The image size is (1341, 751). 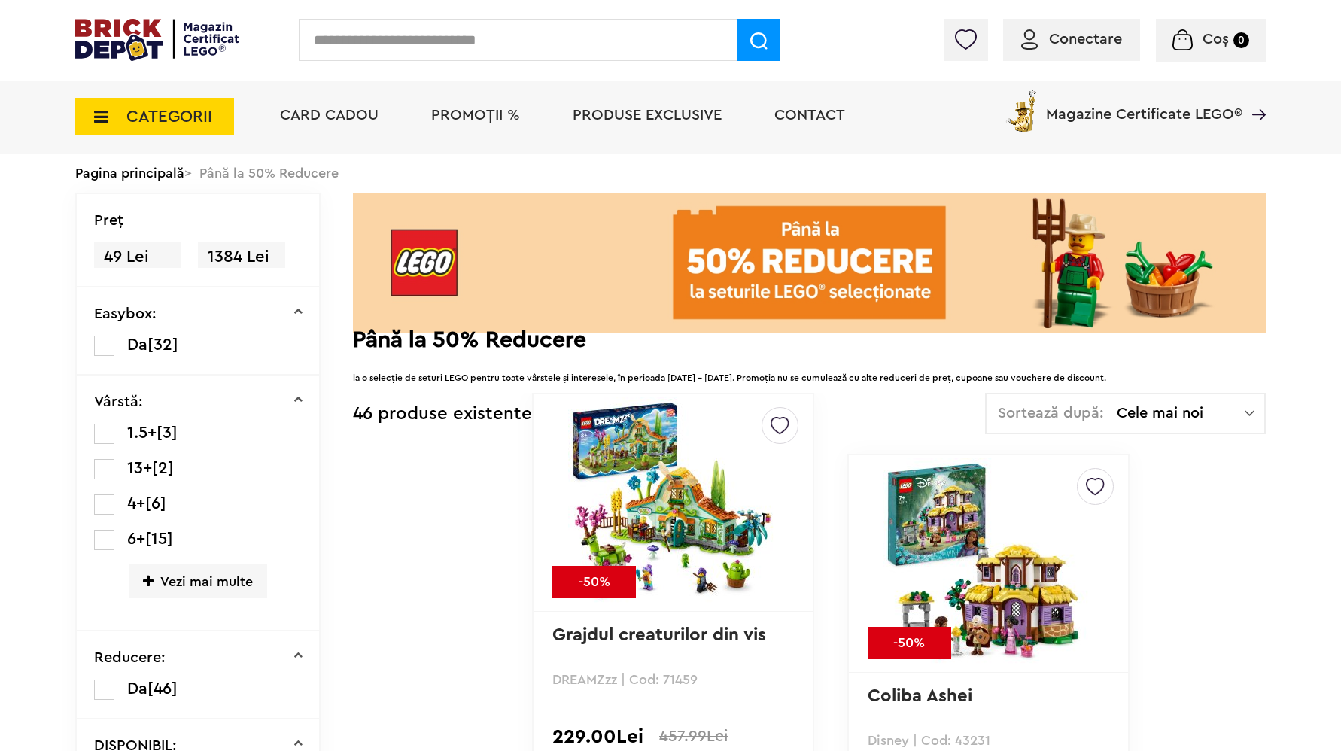 I want to click on span: [3], so click(x=167, y=433).